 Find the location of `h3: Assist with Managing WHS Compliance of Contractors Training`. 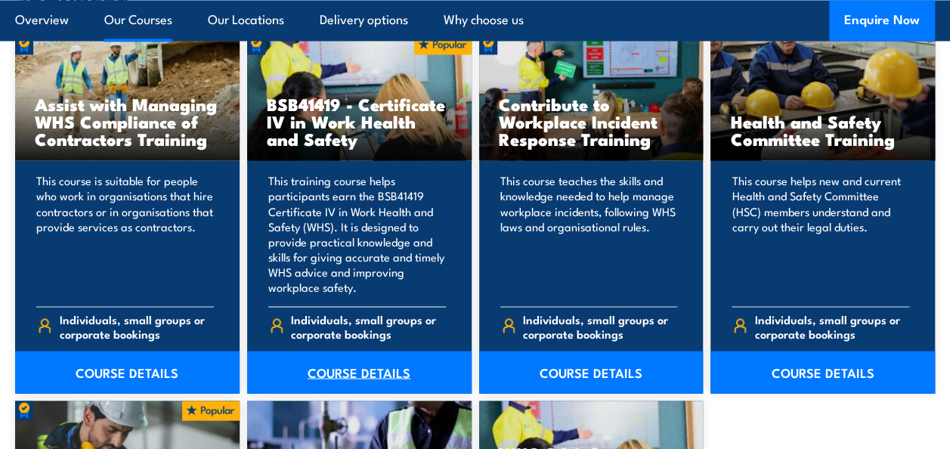

h3: Assist with Managing WHS Compliance of Contractors Training is located at coordinates (127, 121).